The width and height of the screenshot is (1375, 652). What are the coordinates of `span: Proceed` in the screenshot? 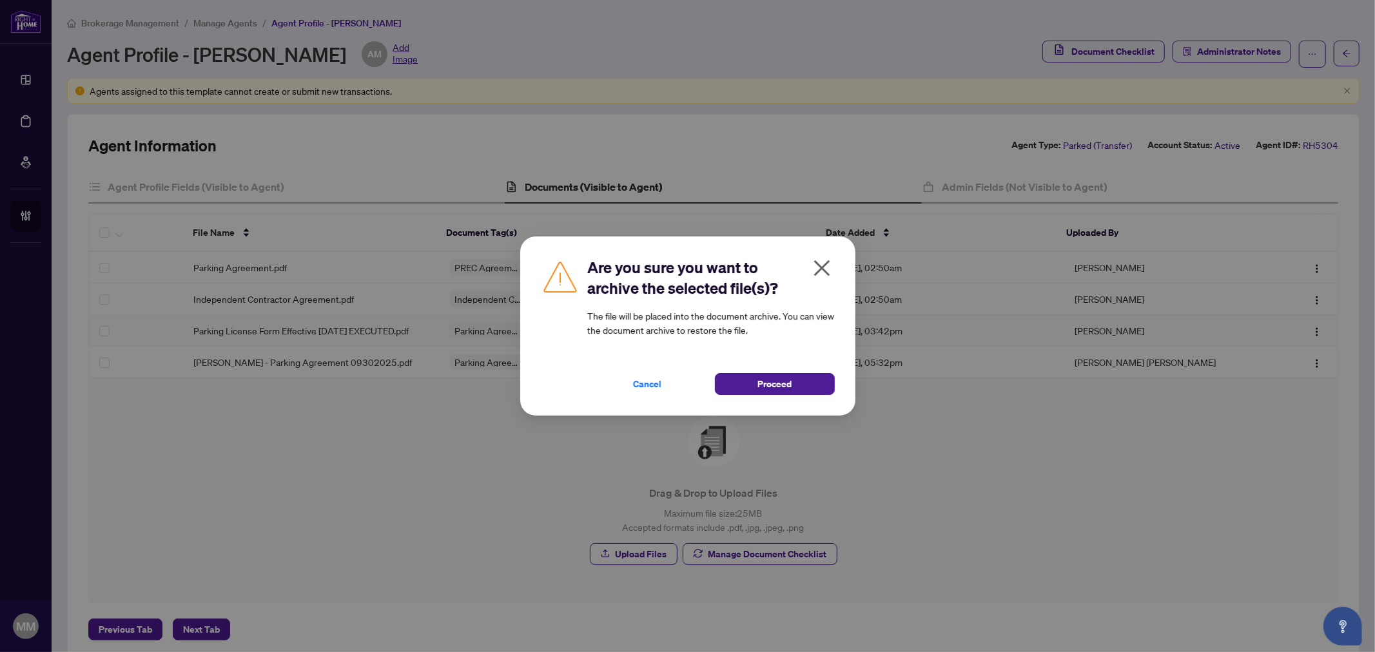 It's located at (774, 384).